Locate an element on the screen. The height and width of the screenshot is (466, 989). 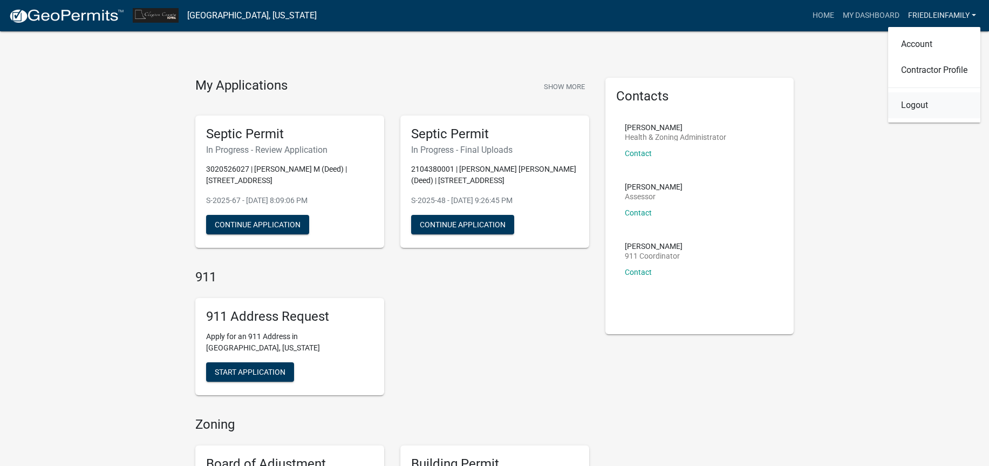
h4: 911 is located at coordinates (392, 277).